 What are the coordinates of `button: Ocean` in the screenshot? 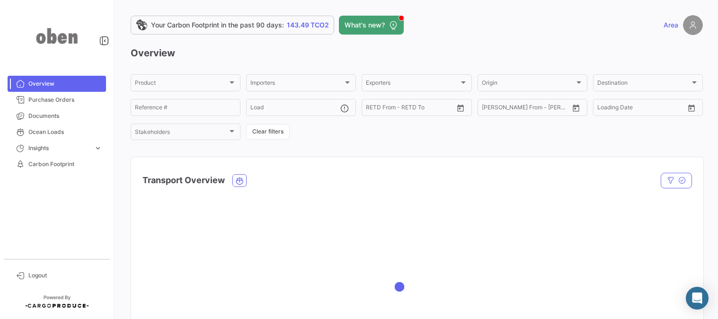 It's located at (239, 180).